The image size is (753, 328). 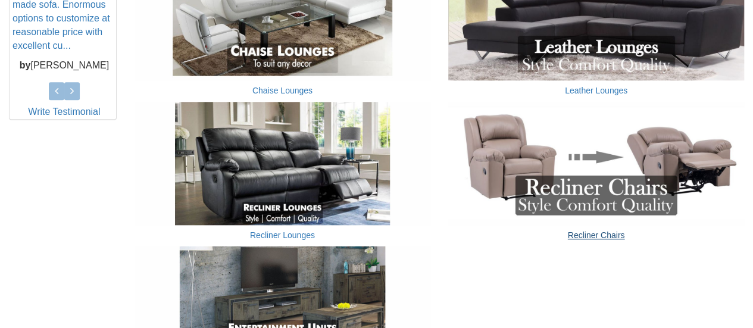 I want to click on a: Chaise Lounges, so click(x=282, y=90).